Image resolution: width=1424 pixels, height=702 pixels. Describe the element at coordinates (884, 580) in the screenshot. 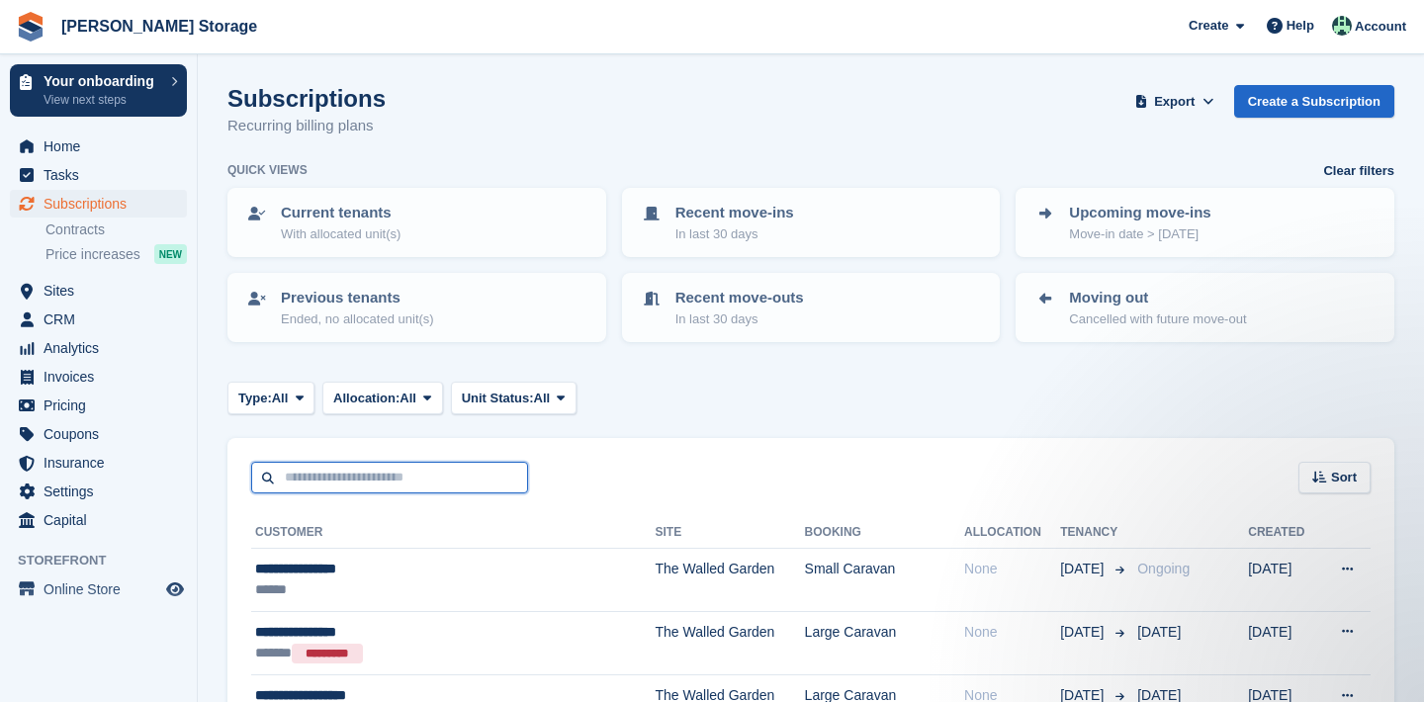

I see `td: Small Caravan` at that location.